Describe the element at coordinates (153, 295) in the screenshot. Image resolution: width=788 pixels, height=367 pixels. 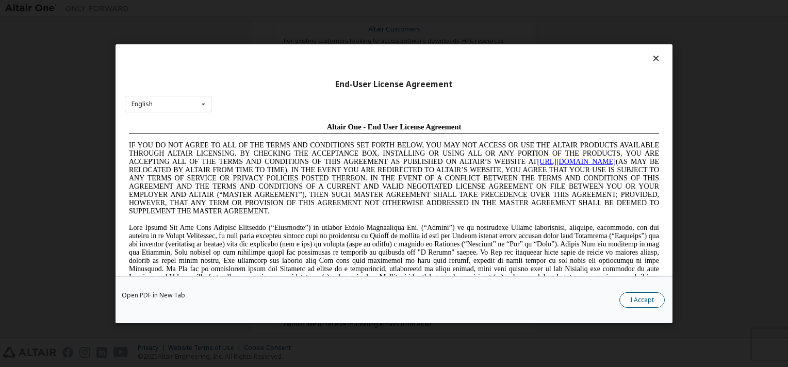
I see `a: Open PDF in New Tab` at that location.